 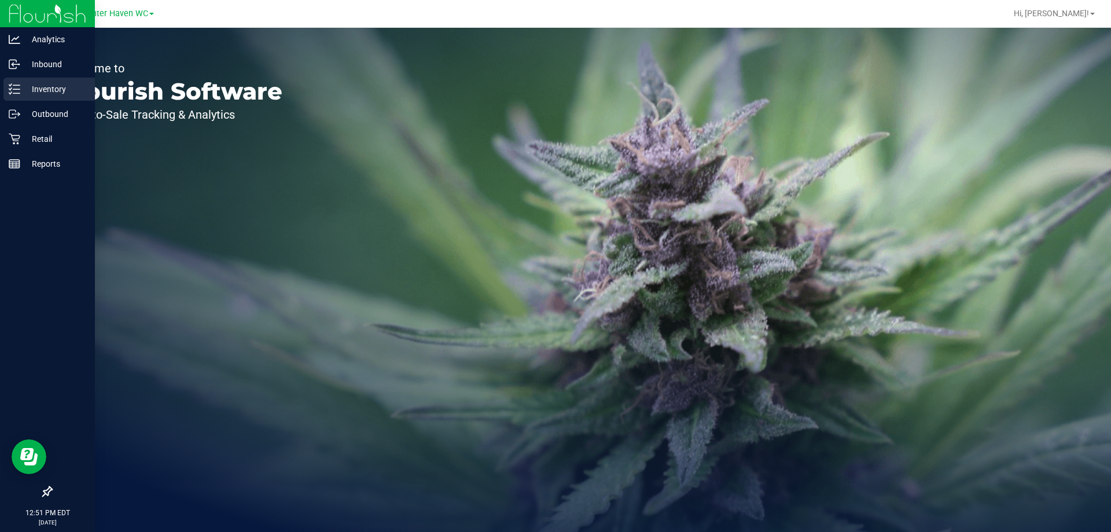 What do you see at coordinates (55, 64) in the screenshot?
I see `p: Inbound` at bounding box center [55, 64].